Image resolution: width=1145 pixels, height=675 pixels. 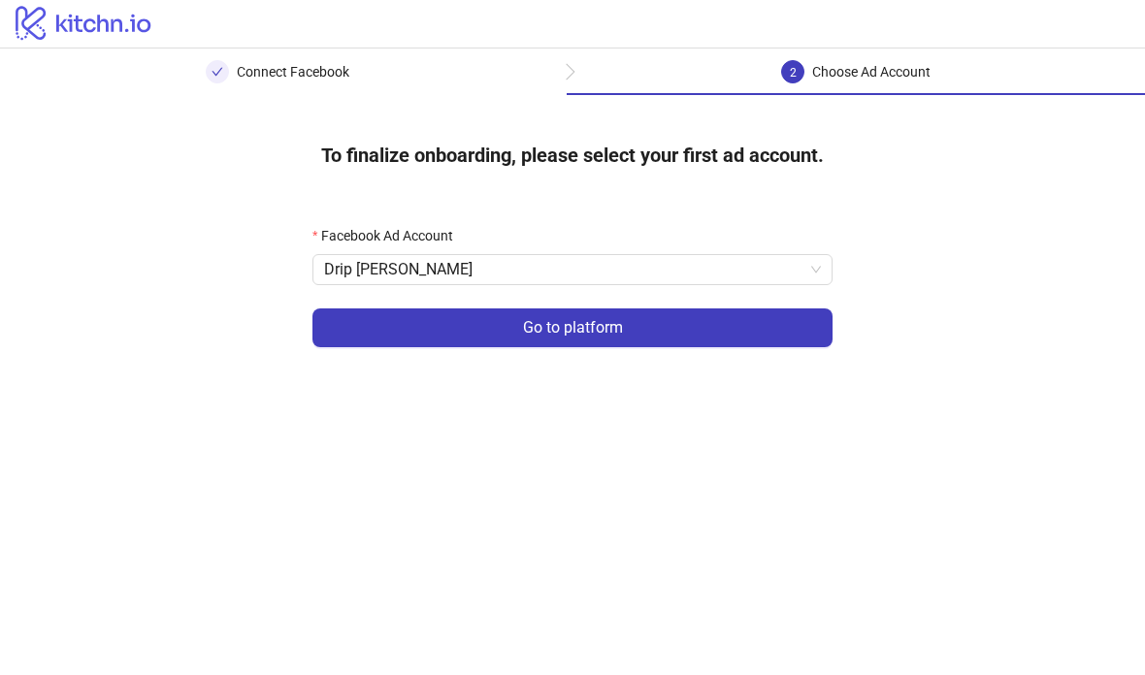 I want to click on label: Facebook Ad Account, so click(x=389, y=236).